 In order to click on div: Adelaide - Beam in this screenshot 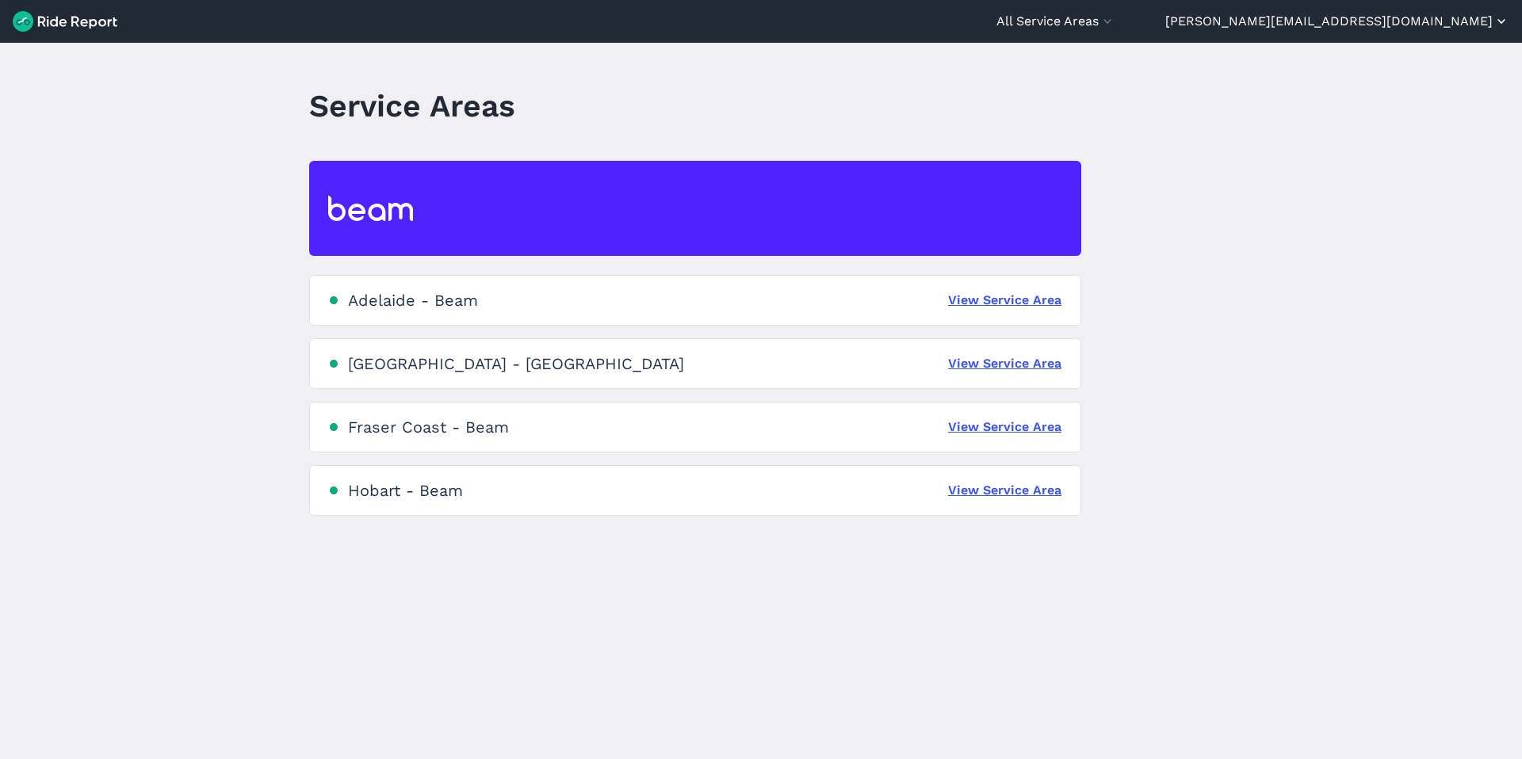, I will do `click(413, 300)`.